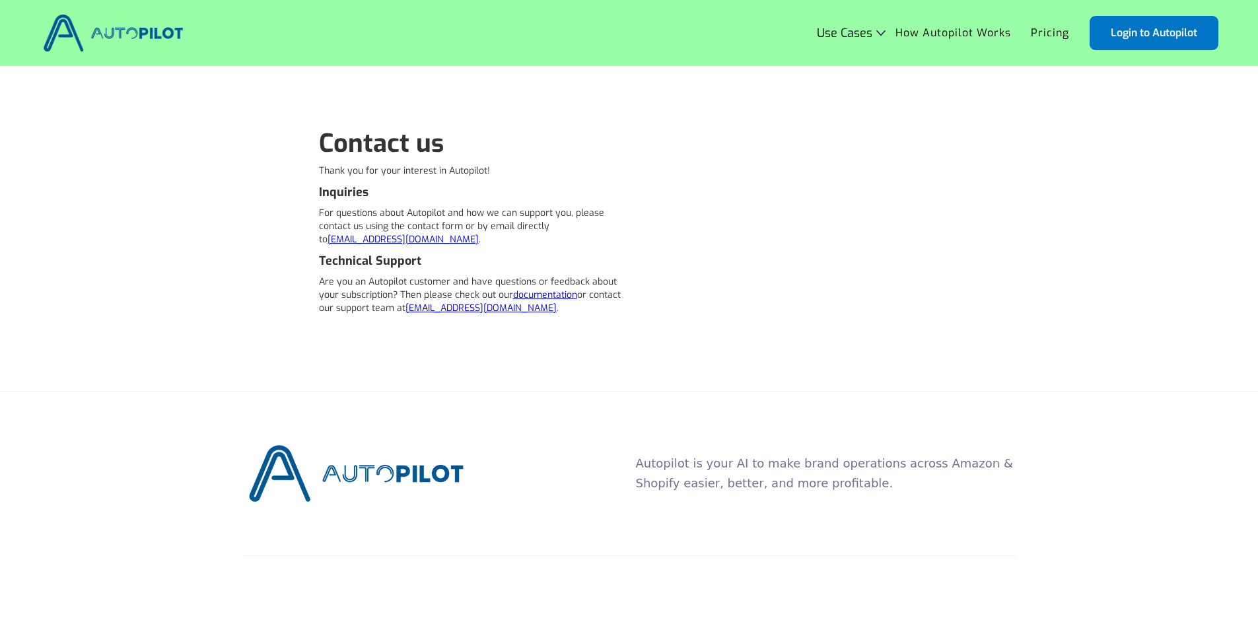 The image size is (1258, 624). What do you see at coordinates (471, 295) in the screenshot?
I see `p: Are you an Autopilot customer and have questions or feedback about your subscription? Then please...` at bounding box center [471, 295].